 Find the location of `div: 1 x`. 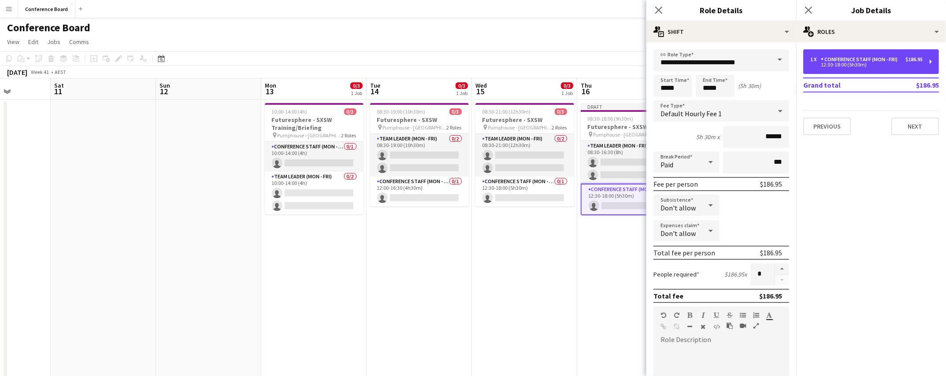

div: 1 x is located at coordinates (815, 59).